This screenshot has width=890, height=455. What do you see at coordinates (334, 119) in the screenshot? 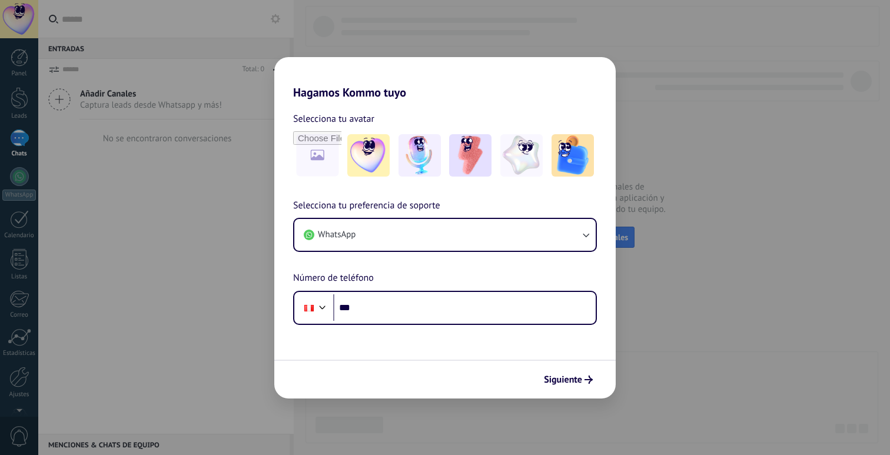
I see `span: Selecciona tu avatar` at bounding box center [334, 119].